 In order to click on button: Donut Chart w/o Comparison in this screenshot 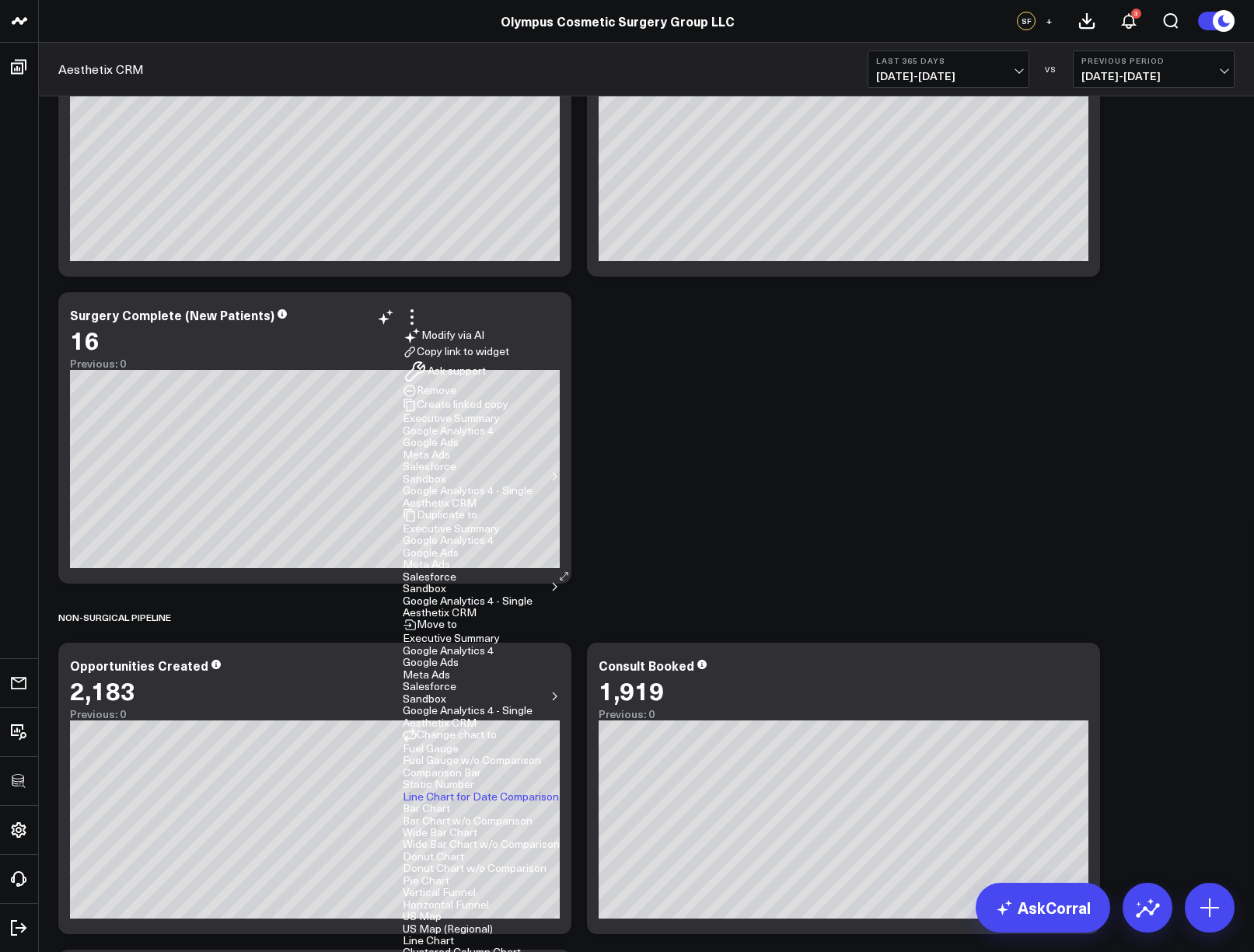, I will do `click(474, 868)`.